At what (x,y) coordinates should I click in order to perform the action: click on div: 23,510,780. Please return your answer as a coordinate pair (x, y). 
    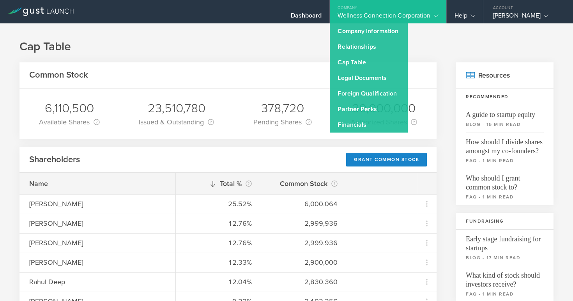
    Looking at the image, I should click on (176, 108).